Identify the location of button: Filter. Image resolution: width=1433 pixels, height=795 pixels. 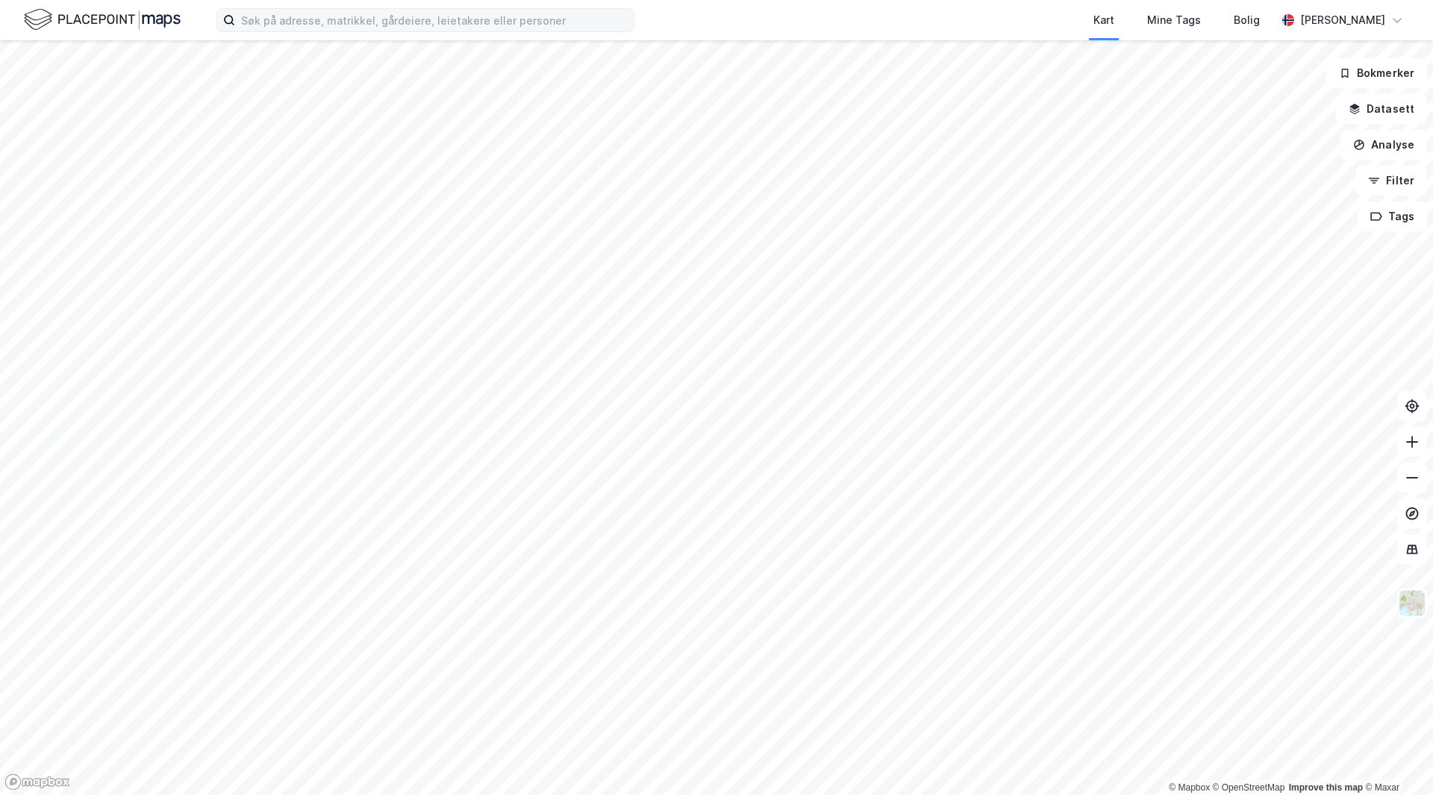
(1391, 181).